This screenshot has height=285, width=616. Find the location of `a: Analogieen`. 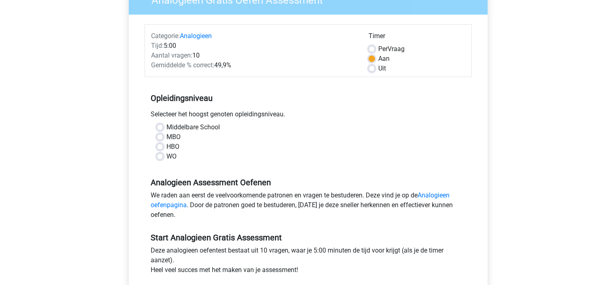

a: Analogieen is located at coordinates (196, 36).